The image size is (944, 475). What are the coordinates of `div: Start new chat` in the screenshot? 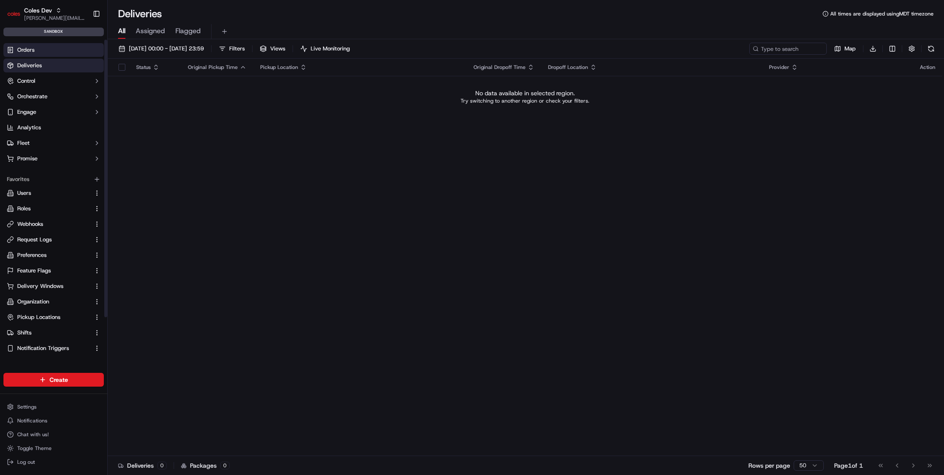 It's located at (85, 87).